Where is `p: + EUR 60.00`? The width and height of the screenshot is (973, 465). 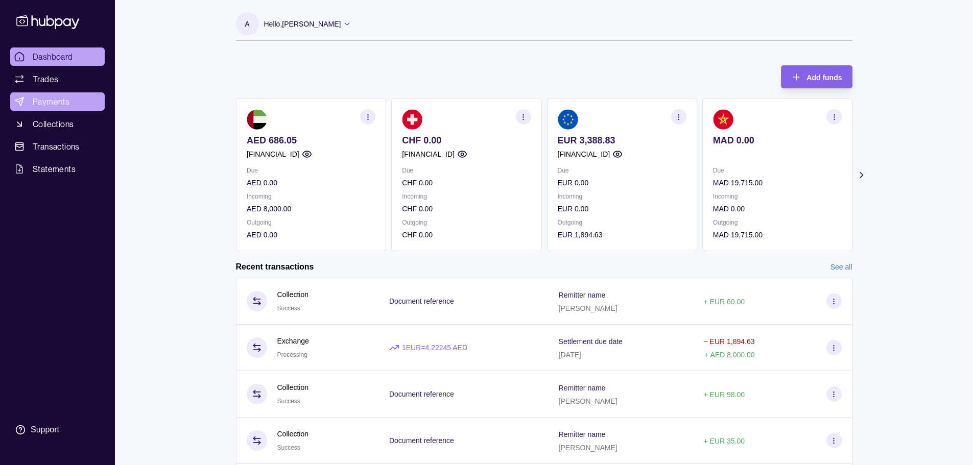 p: + EUR 60.00 is located at coordinates (724, 302).